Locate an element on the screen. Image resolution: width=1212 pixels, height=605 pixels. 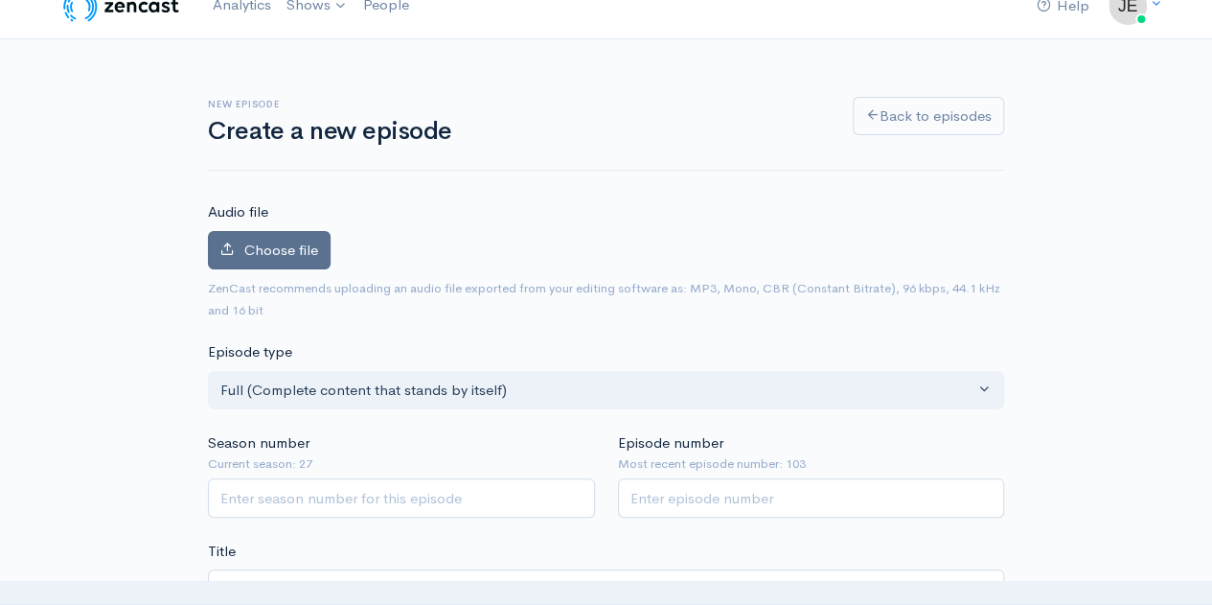
small: ZenCast recommends uploading an audio file exported from your editing software as: MP3, Mono, CBR... is located at coordinates (604, 299).